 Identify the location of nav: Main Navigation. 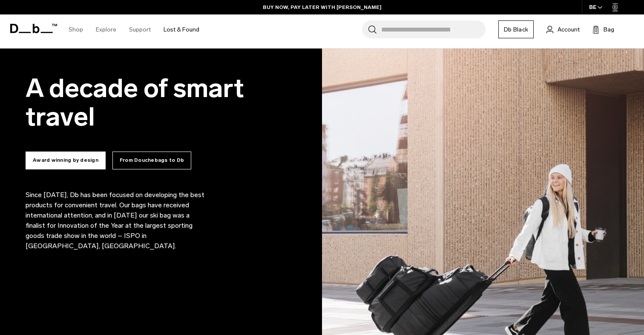
(134, 29).